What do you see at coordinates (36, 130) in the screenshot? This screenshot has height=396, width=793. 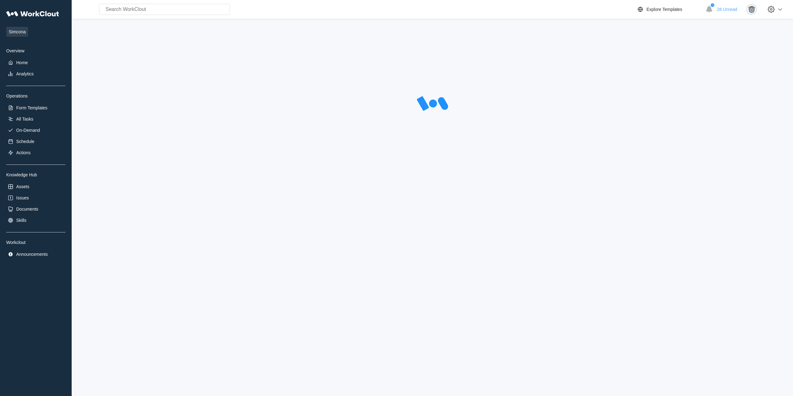 I see `a: On-Demand` at bounding box center [36, 130].